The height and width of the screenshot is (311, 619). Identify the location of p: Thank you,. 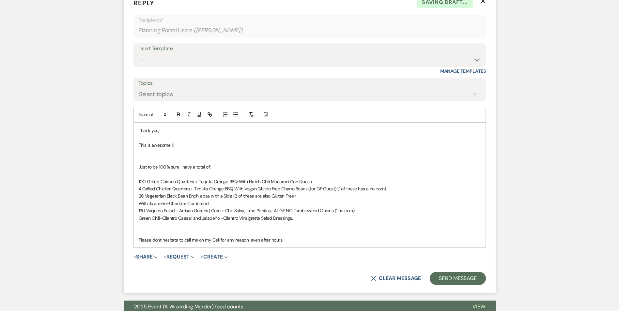
(310, 130).